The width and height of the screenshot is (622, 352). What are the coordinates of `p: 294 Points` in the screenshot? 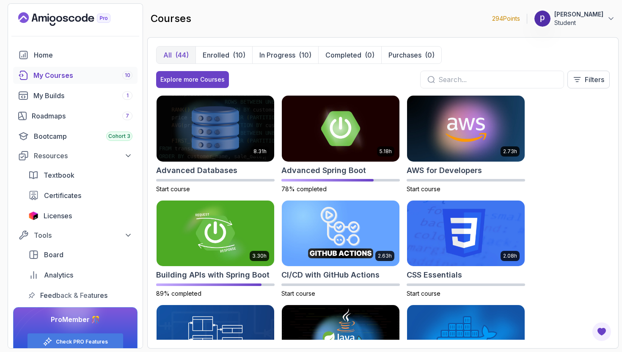 It's located at (506, 19).